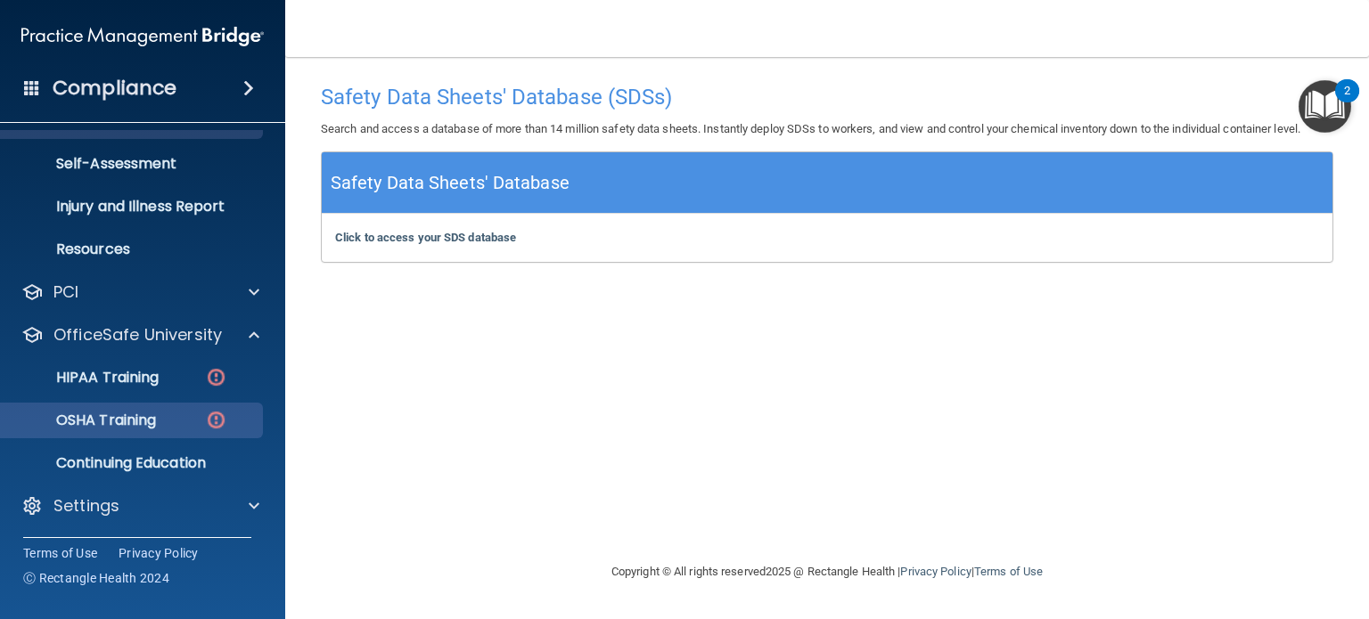 This screenshot has height=619, width=1369. Describe the element at coordinates (96, 578) in the screenshot. I see `span: Ⓒ Rectangle Health 2024` at that location.